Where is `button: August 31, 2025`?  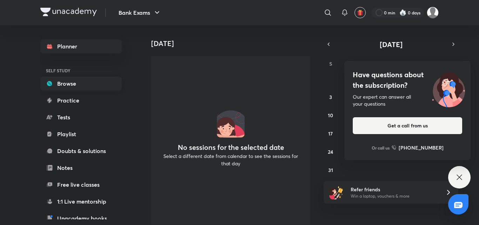 button: August 31, 2025 is located at coordinates (331, 170).